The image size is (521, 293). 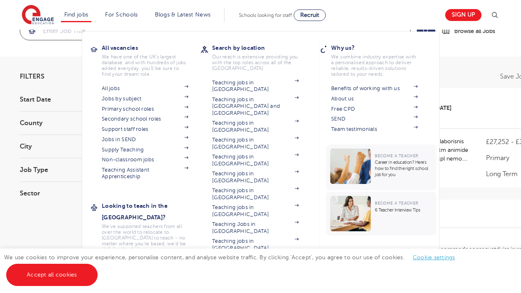 I want to click on span: Schools looking for staff, so click(x=265, y=15).